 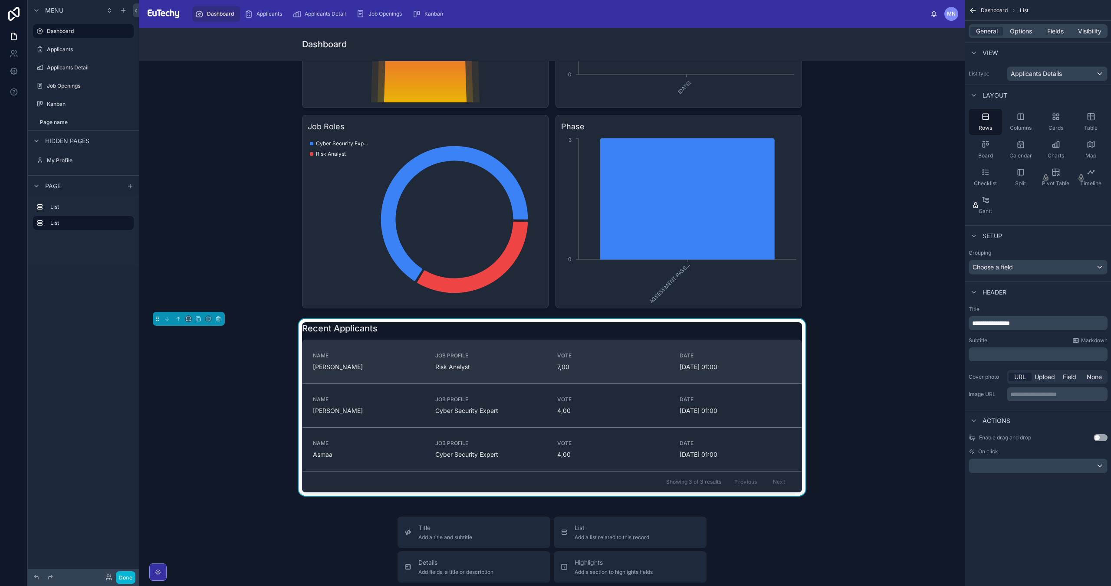 What do you see at coordinates (89, 49) in the screenshot?
I see `label: Applicants` at bounding box center [89, 49].